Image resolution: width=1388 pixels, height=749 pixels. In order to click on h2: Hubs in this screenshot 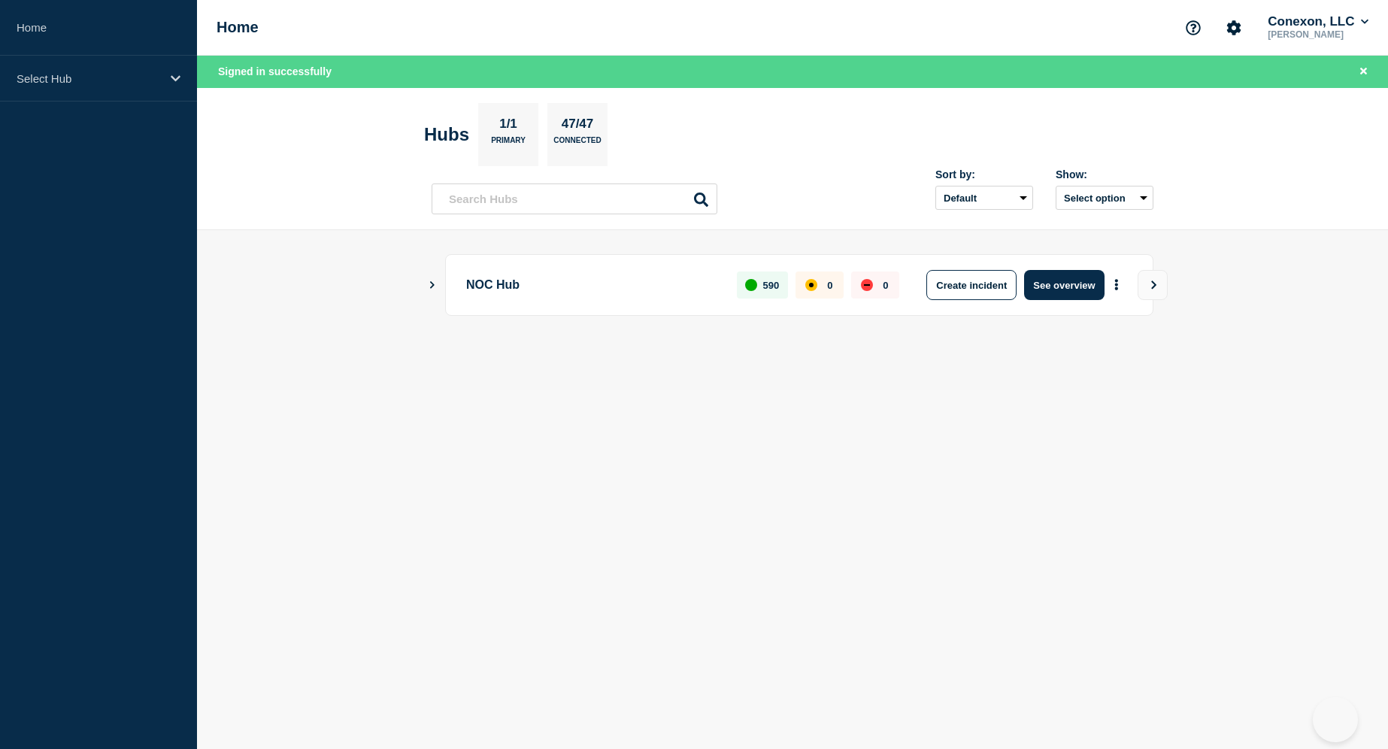, I will do `click(447, 135)`.